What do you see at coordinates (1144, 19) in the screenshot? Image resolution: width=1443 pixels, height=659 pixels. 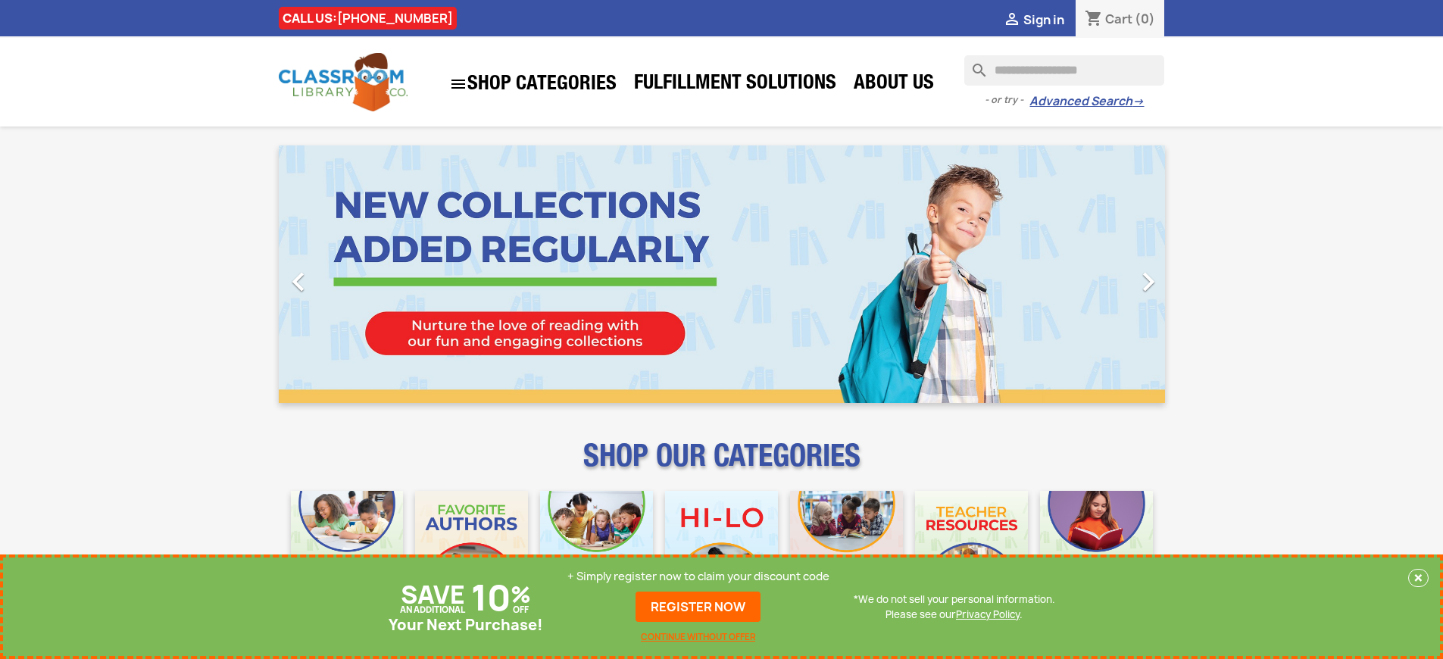 I see `span: (0)` at bounding box center [1144, 19].